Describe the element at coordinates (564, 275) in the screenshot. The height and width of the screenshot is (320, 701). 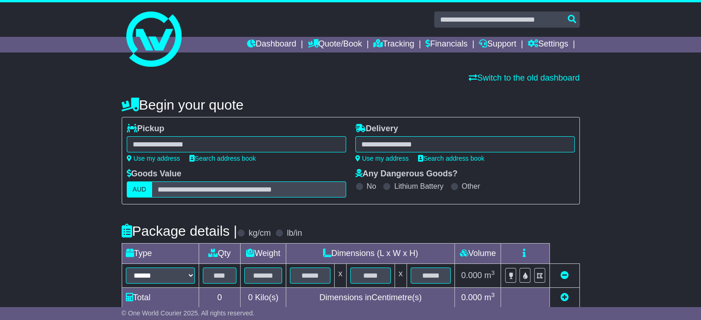
I see `a: Remove this item` at that location.